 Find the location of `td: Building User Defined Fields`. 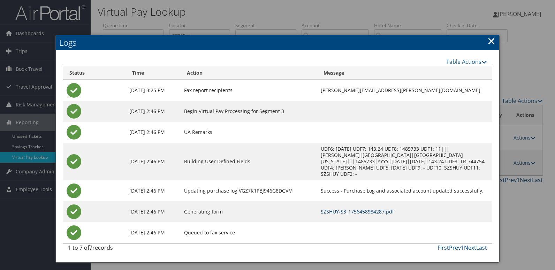

td: Building User Defined Fields is located at coordinates (249, 161).